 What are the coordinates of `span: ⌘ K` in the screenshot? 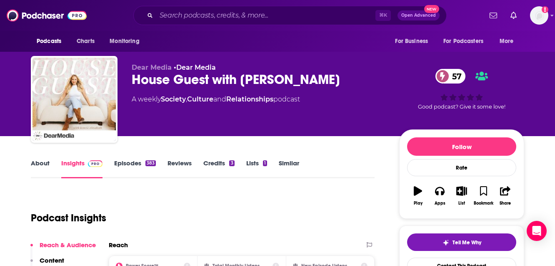 It's located at (383, 15).